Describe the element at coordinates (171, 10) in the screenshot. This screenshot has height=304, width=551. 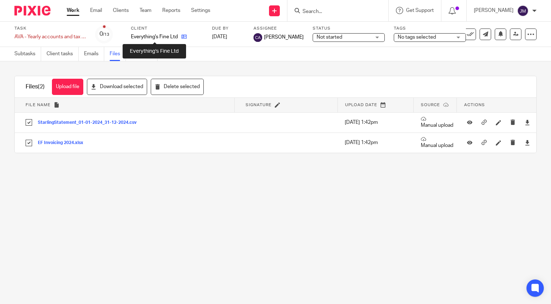
I see `a: Reports` at that location.